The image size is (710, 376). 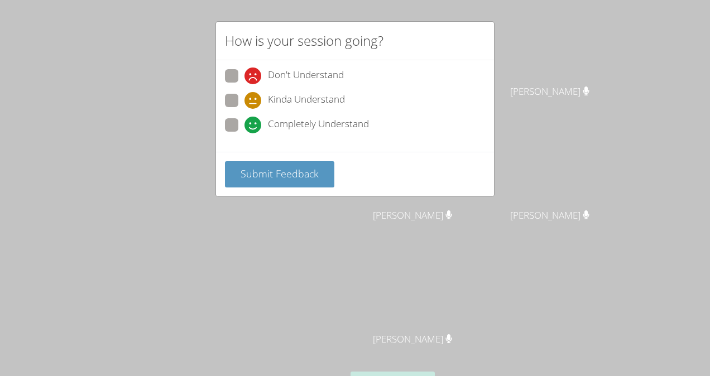 What do you see at coordinates (280, 174) in the screenshot?
I see `span: Submit Feedback` at bounding box center [280, 174].